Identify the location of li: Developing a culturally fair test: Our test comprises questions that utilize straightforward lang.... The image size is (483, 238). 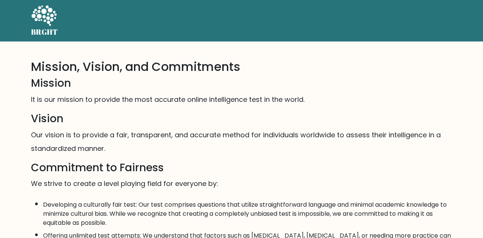
(247, 212).